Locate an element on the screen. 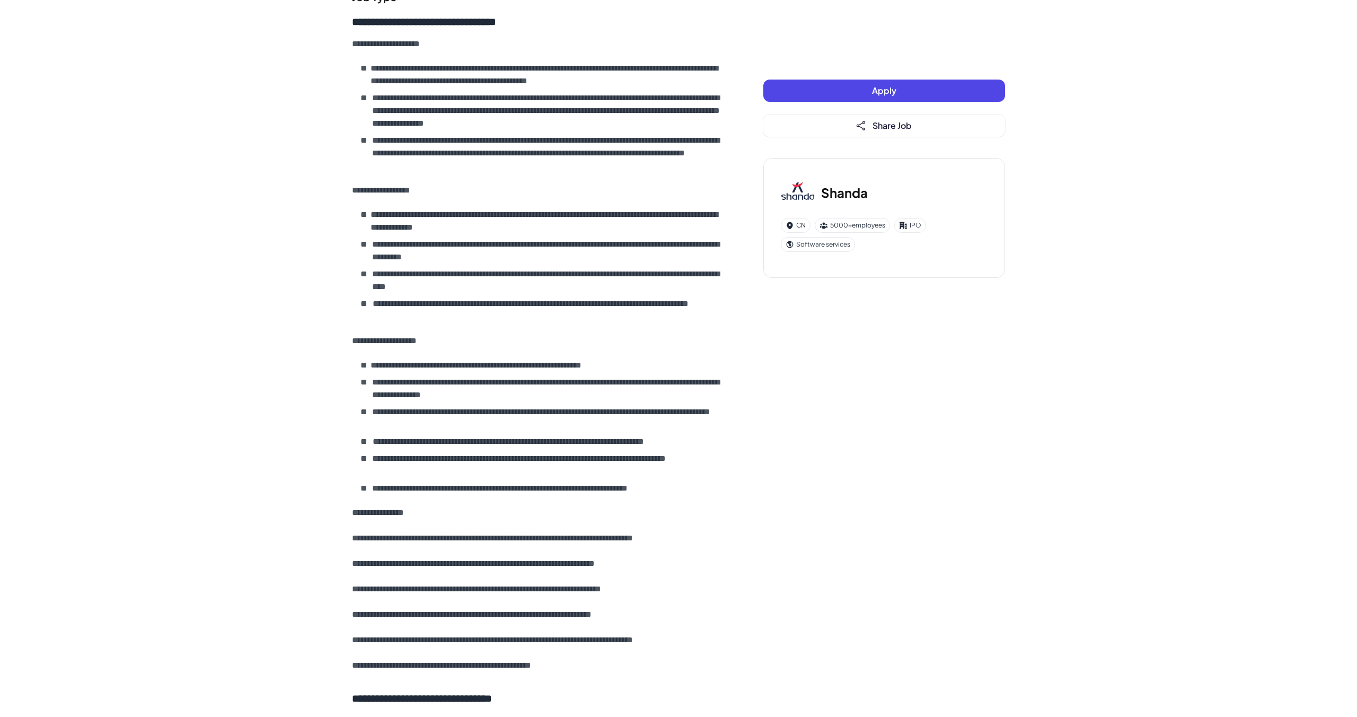 Image resolution: width=1357 pixels, height=717 pixels. div: CN is located at coordinates (796, 225).